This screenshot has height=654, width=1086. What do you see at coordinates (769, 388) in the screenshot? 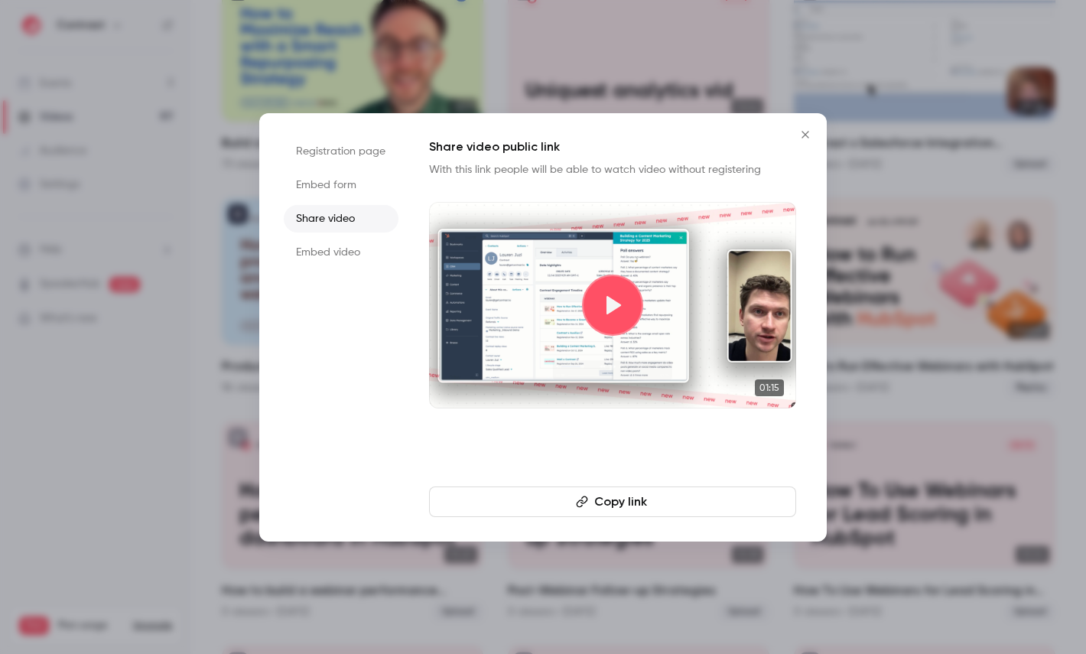
I see `span: 01:15` at bounding box center [769, 388].